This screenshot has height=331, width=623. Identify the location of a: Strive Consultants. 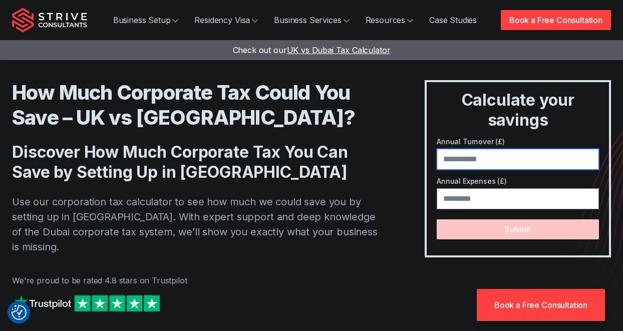
(50, 20).